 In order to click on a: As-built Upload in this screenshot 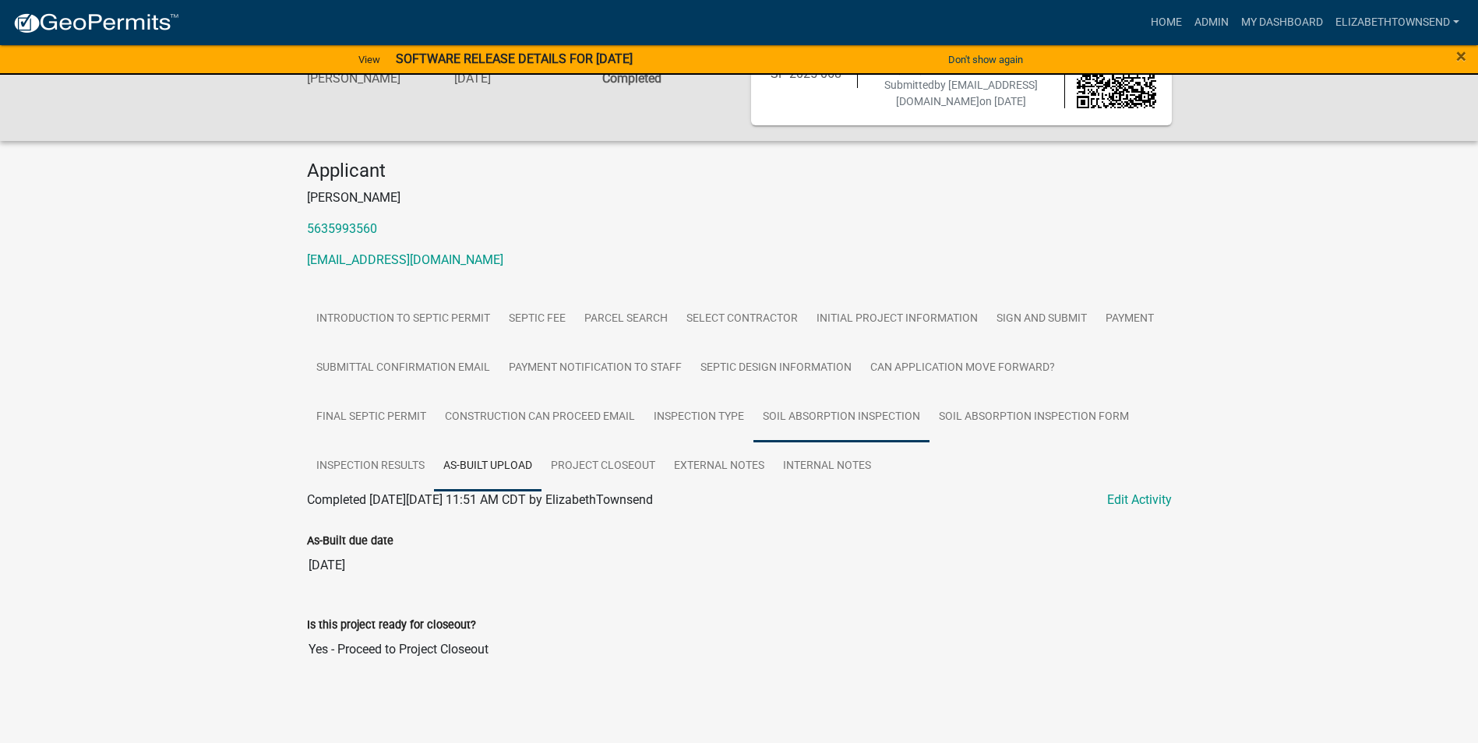, I will do `click(488, 467)`.